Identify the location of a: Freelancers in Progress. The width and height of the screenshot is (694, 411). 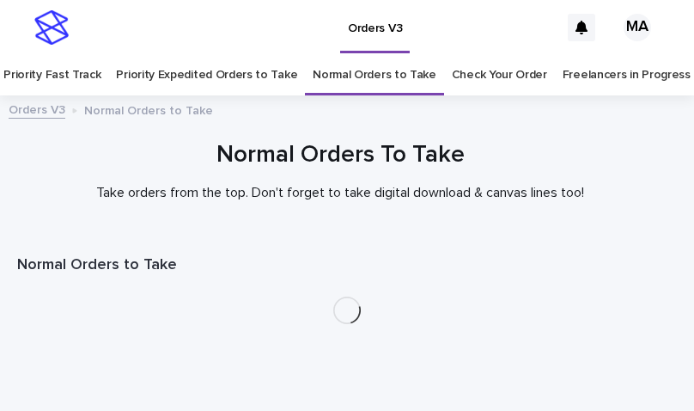
(626, 75).